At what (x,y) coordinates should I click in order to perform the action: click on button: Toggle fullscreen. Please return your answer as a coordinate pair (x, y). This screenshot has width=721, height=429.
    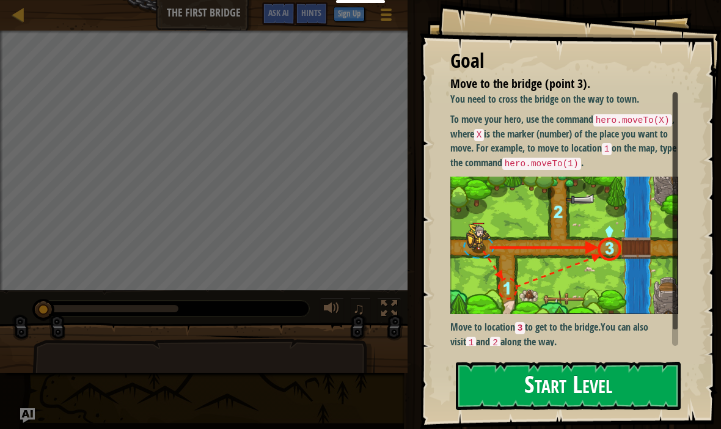
    Looking at the image, I should click on (389, 310).